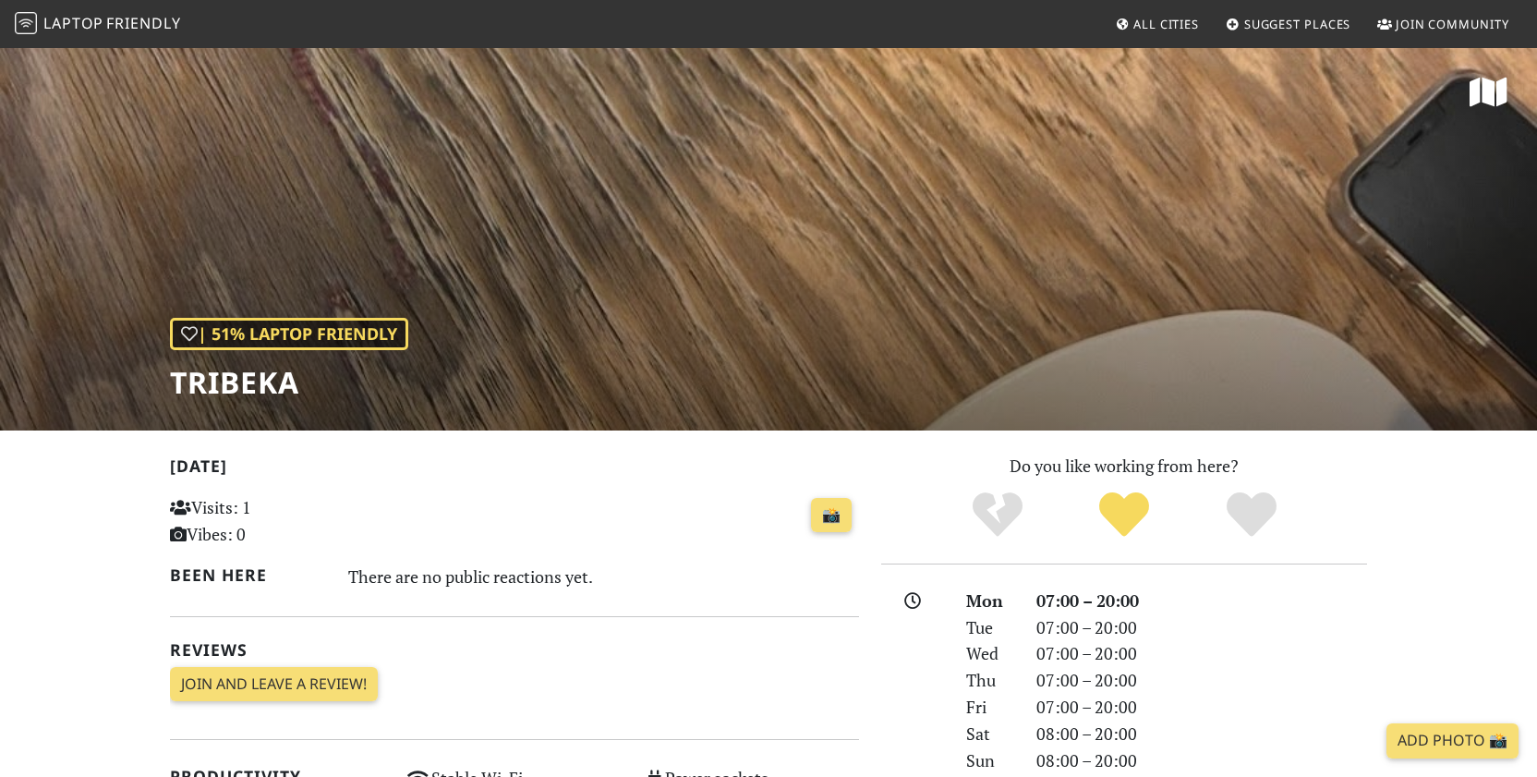 This screenshot has height=777, width=1537. Describe the element at coordinates (277, 521) in the screenshot. I see `p: Visits: 1 Vibes: 0` at that location.